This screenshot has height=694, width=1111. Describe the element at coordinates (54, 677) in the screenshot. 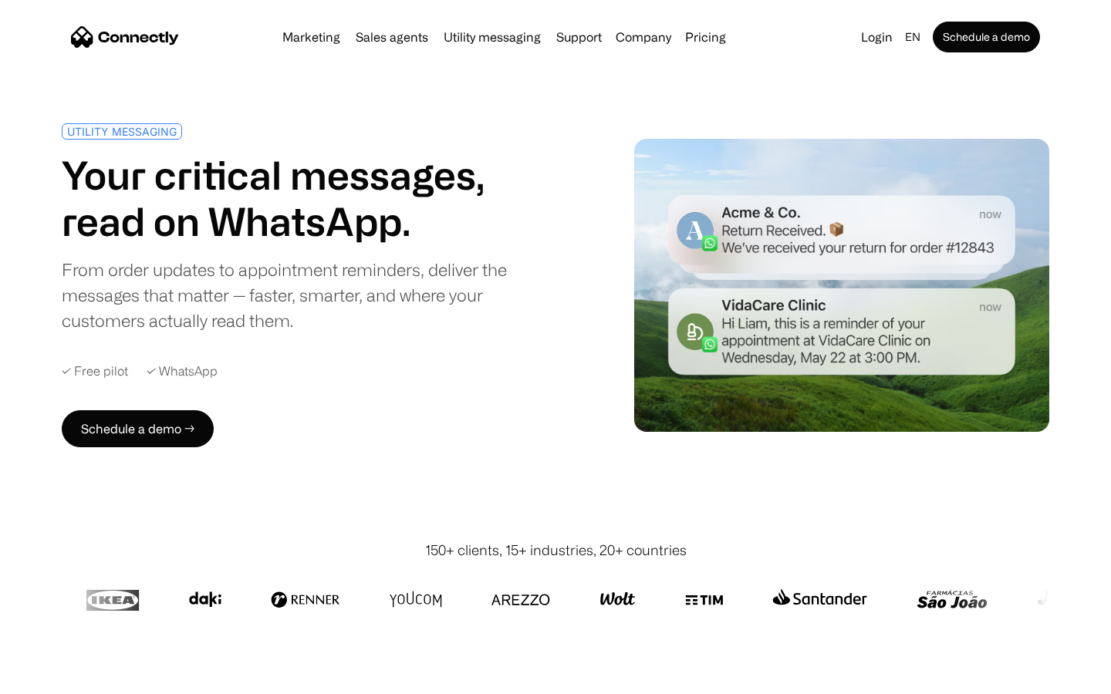

I see `aside: Language selected: English` at that location.